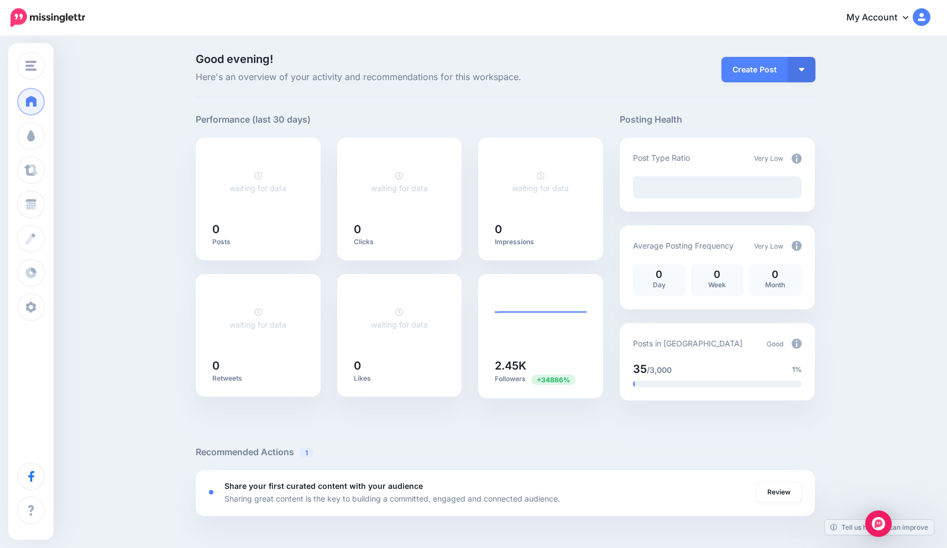 Image resolution: width=947 pixels, height=548 pixels. Describe the element at coordinates (541, 242) in the screenshot. I see `p: Impressions` at that location.